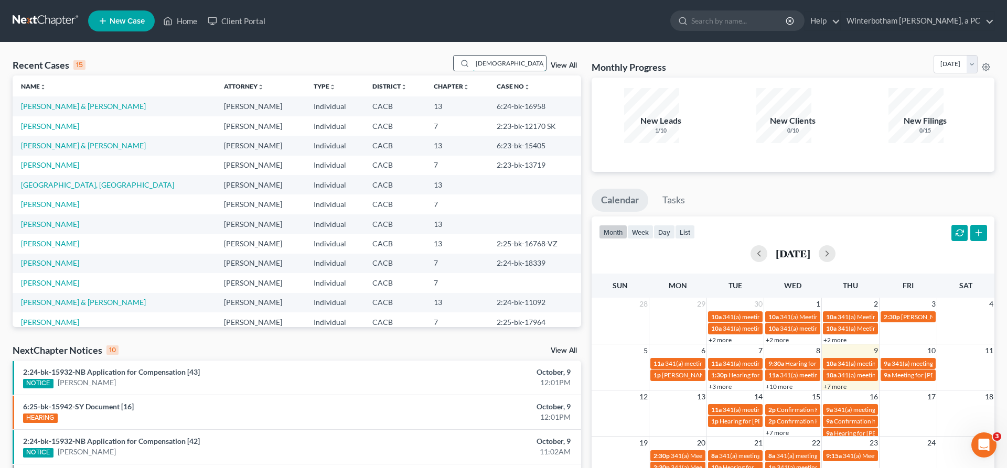  I want to click on button: list, so click(685, 232).